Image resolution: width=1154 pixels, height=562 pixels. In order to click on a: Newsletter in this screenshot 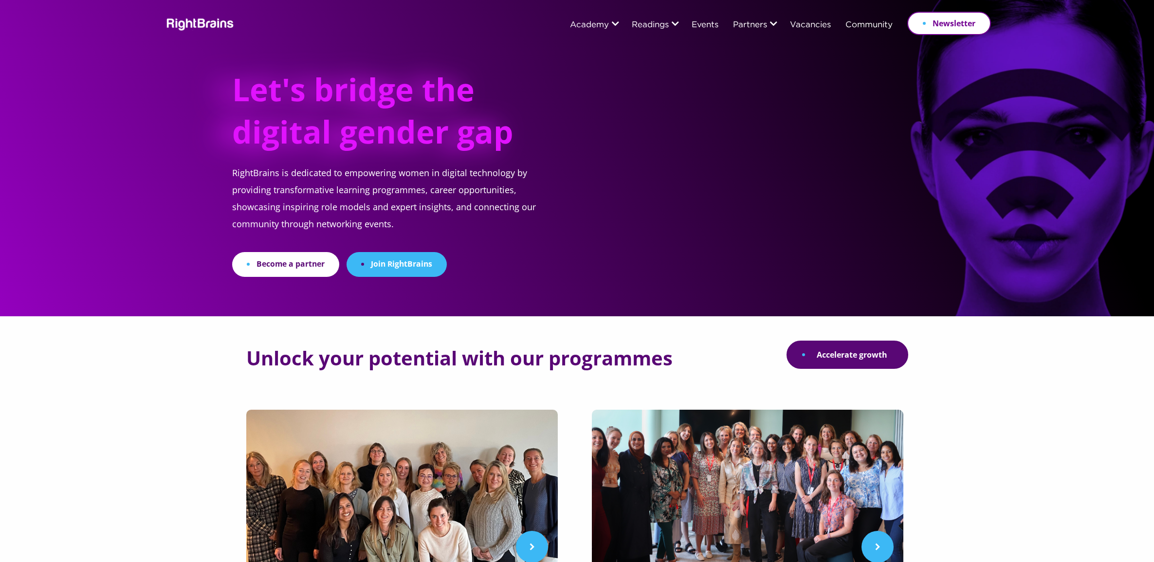, I will do `click(949, 23)`.